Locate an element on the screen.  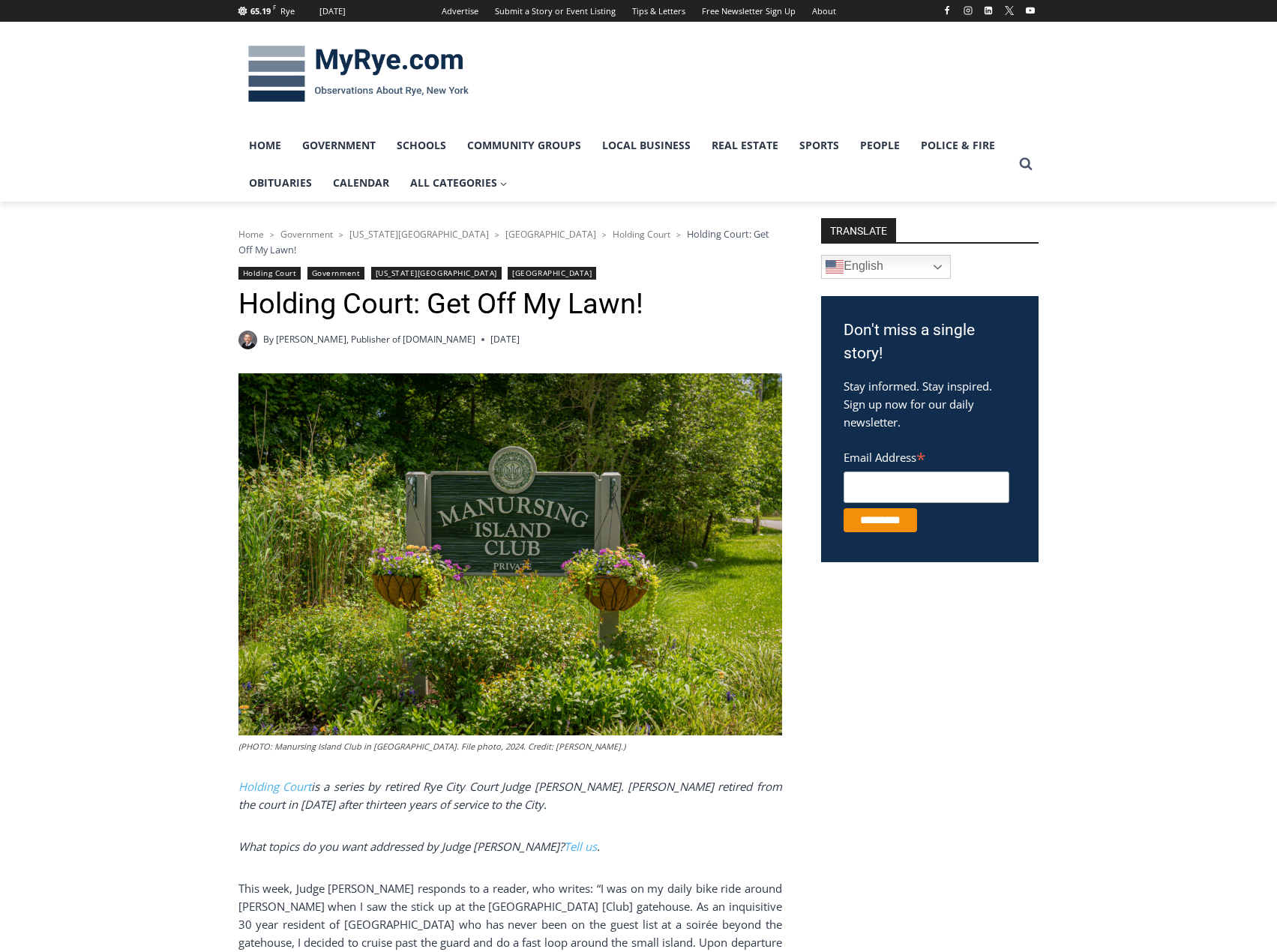
a: Schools is located at coordinates (421, 145).